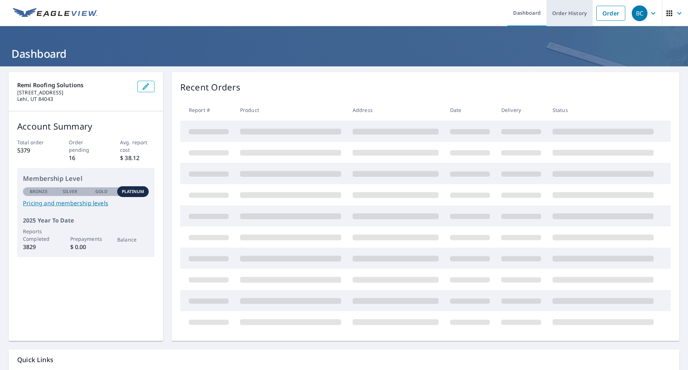  What do you see at coordinates (86, 238) in the screenshot?
I see `p: Prepayments` at bounding box center [86, 238].